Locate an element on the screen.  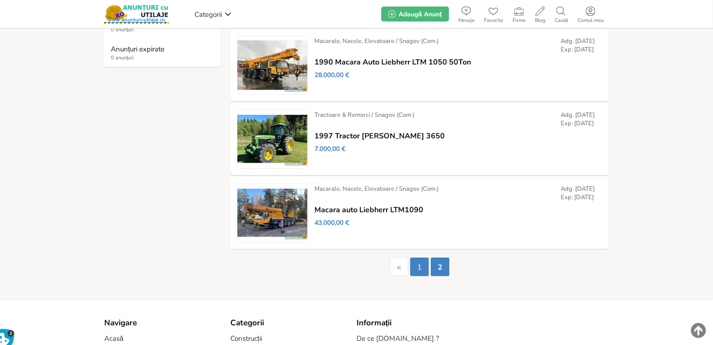
span: 7.000,00 € is located at coordinates (330, 149).